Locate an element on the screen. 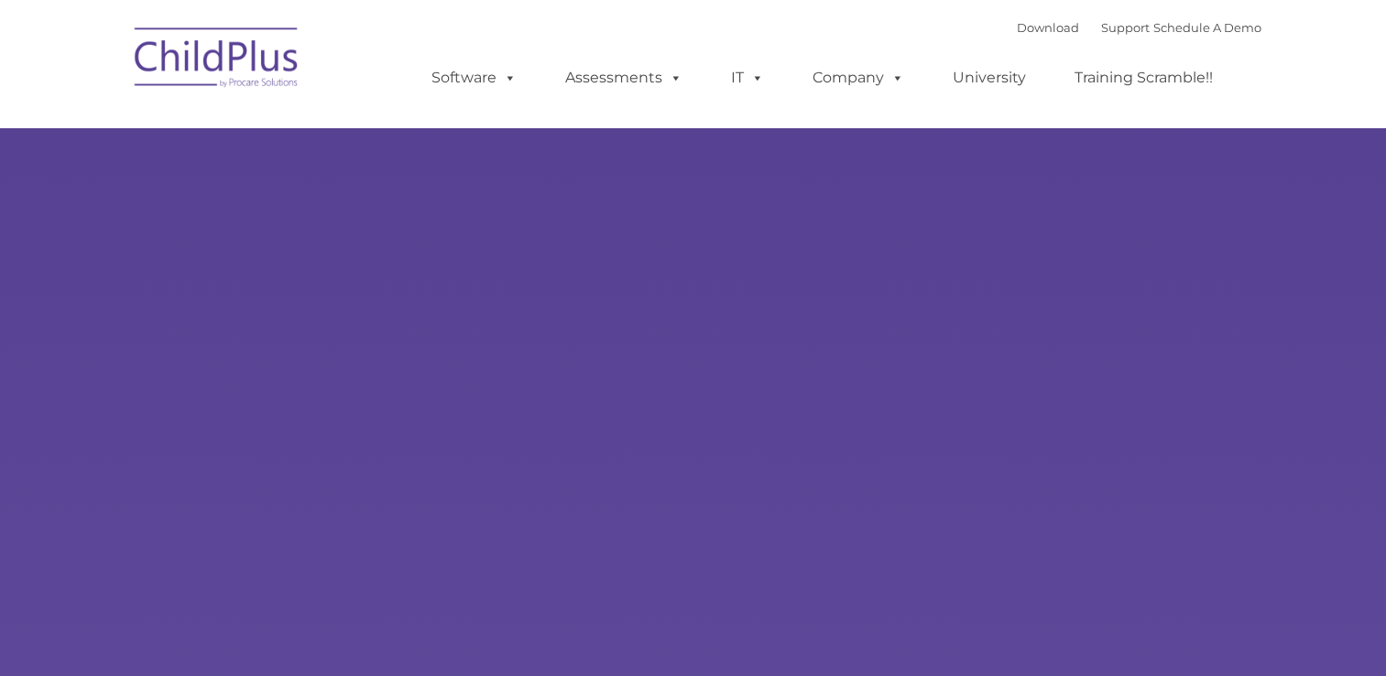  a: University is located at coordinates (990, 78).